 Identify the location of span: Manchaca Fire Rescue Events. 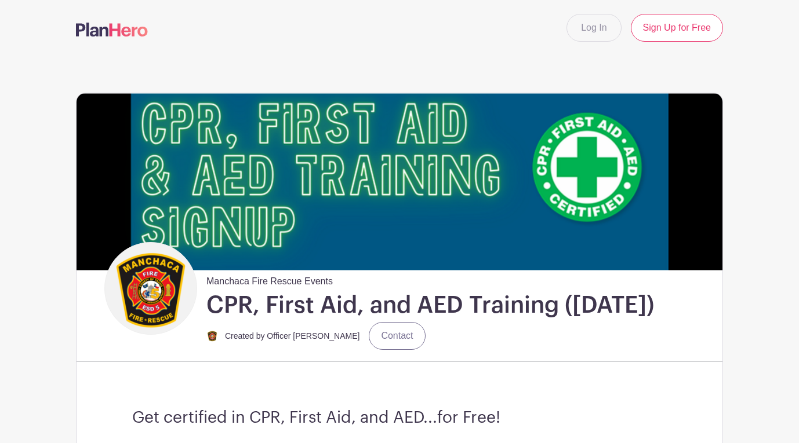
(270, 279).